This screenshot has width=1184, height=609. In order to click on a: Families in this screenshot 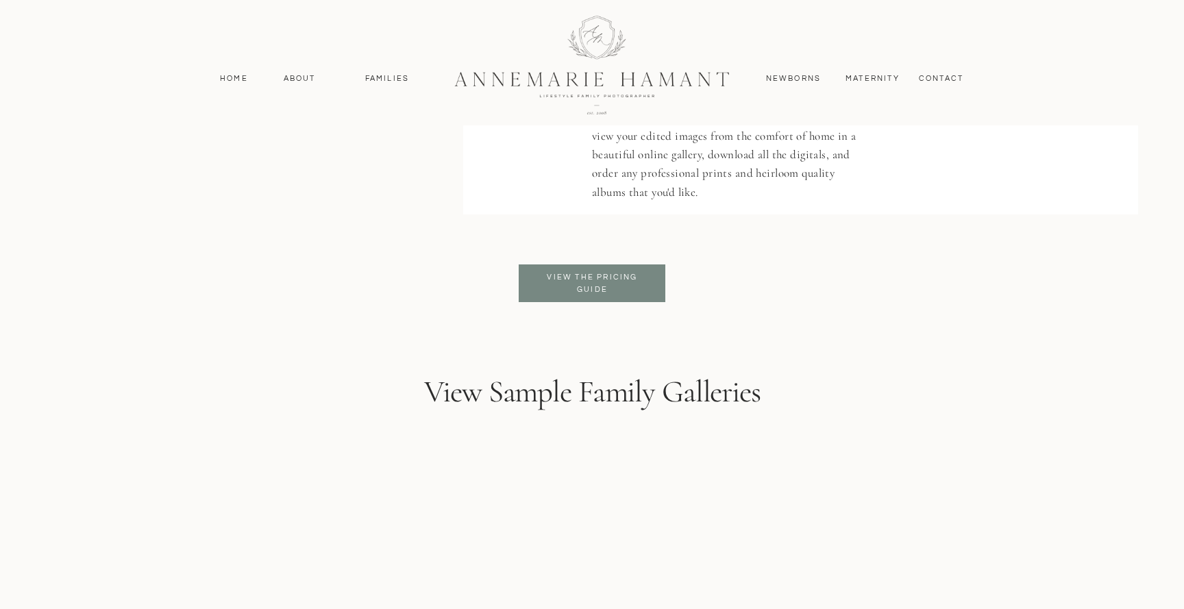, I will do `click(387, 79)`.